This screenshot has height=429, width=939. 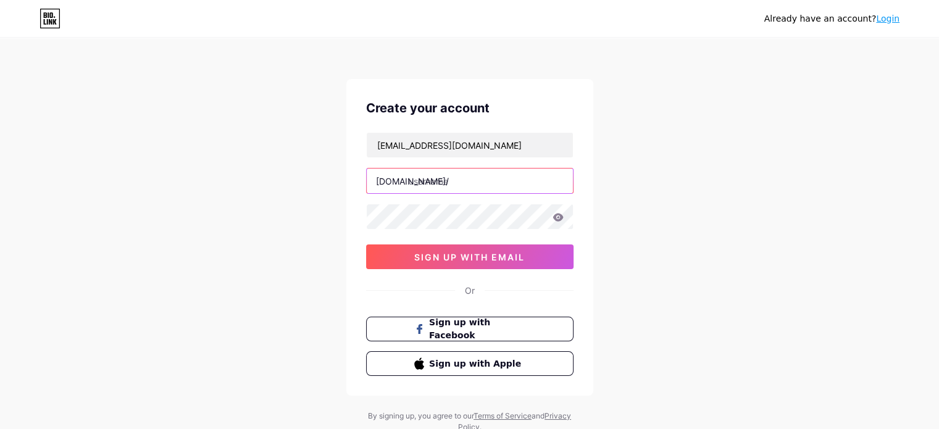 I want to click on button: Sign up with Facebook, so click(x=470, y=329).